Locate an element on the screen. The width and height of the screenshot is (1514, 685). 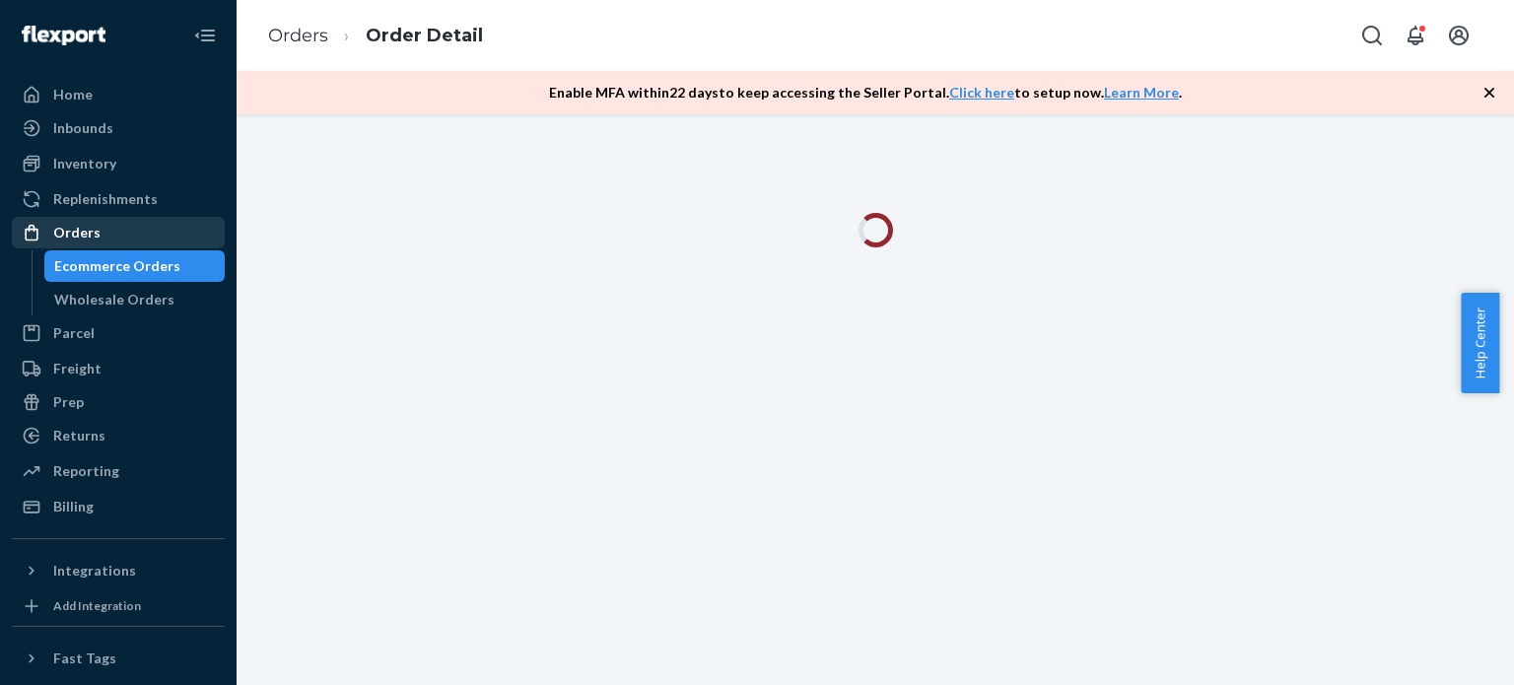
button: Fast Tags is located at coordinates (118, 658).